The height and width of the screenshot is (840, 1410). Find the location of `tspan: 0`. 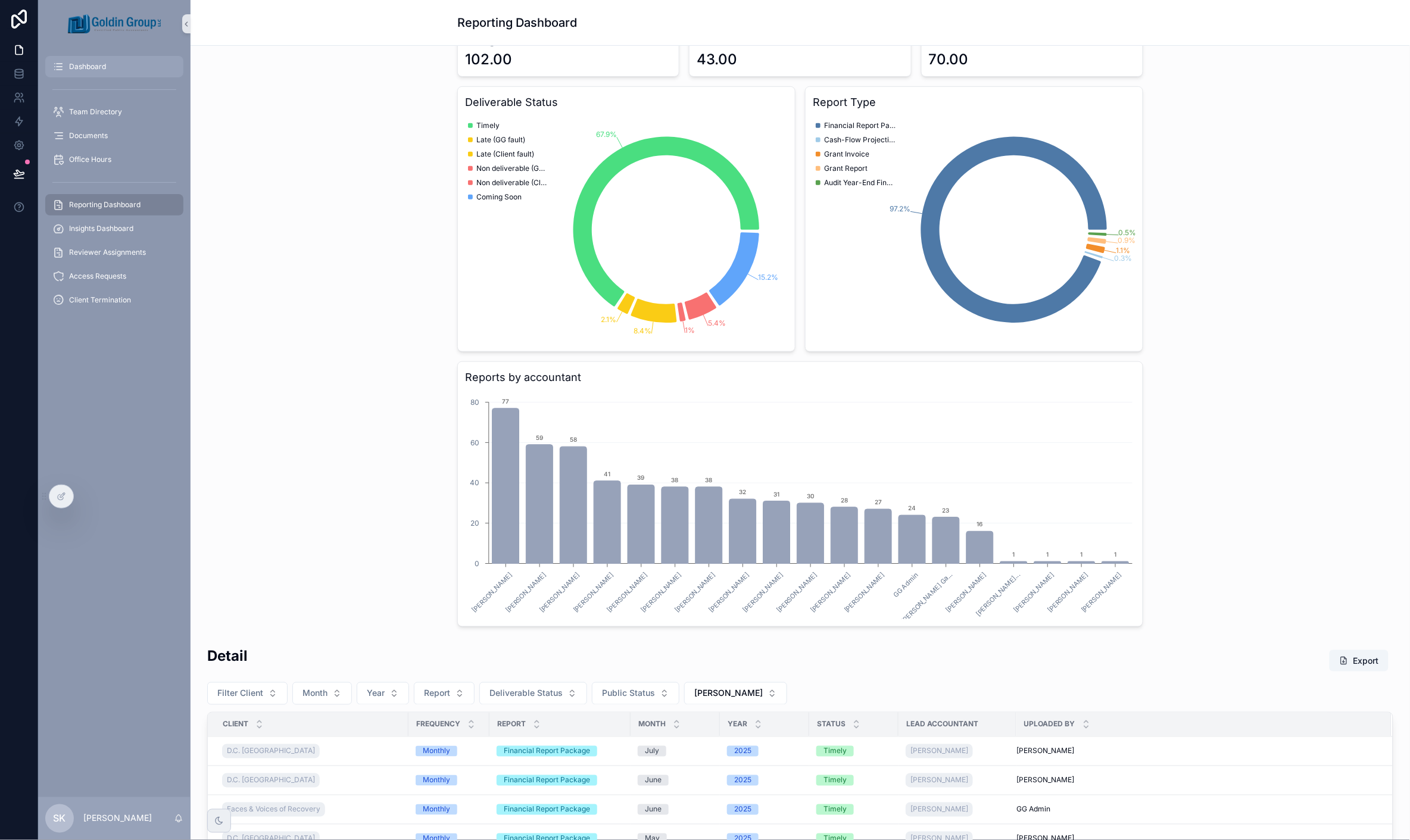

tspan: 0 is located at coordinates (477, 563).